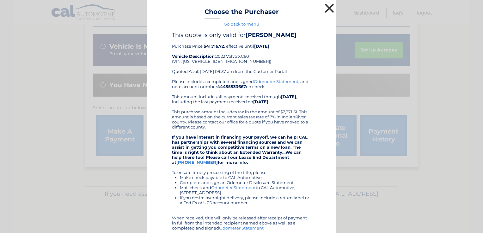 Image resolution: width=483 pixels, height=233 pixels. What do you see at coordinates (194, 56) in the screenshot?
I see `strong: Vehicle Description:` at bounding box center [194, 56].